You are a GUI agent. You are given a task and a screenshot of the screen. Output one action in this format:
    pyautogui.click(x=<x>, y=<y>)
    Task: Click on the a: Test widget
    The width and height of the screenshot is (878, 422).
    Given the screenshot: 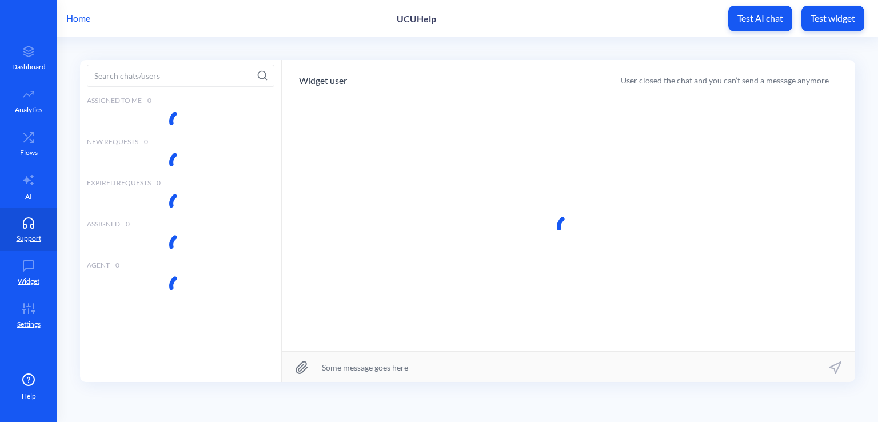 What is the action you would take?
    pyautogui.click(x=833, y=18)
    